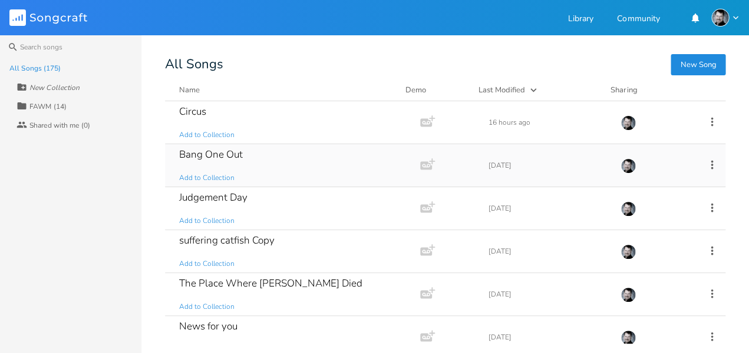 The width and height of the screenshot is (749, 353). I want to click on div: New Collection, so click(54, 88).